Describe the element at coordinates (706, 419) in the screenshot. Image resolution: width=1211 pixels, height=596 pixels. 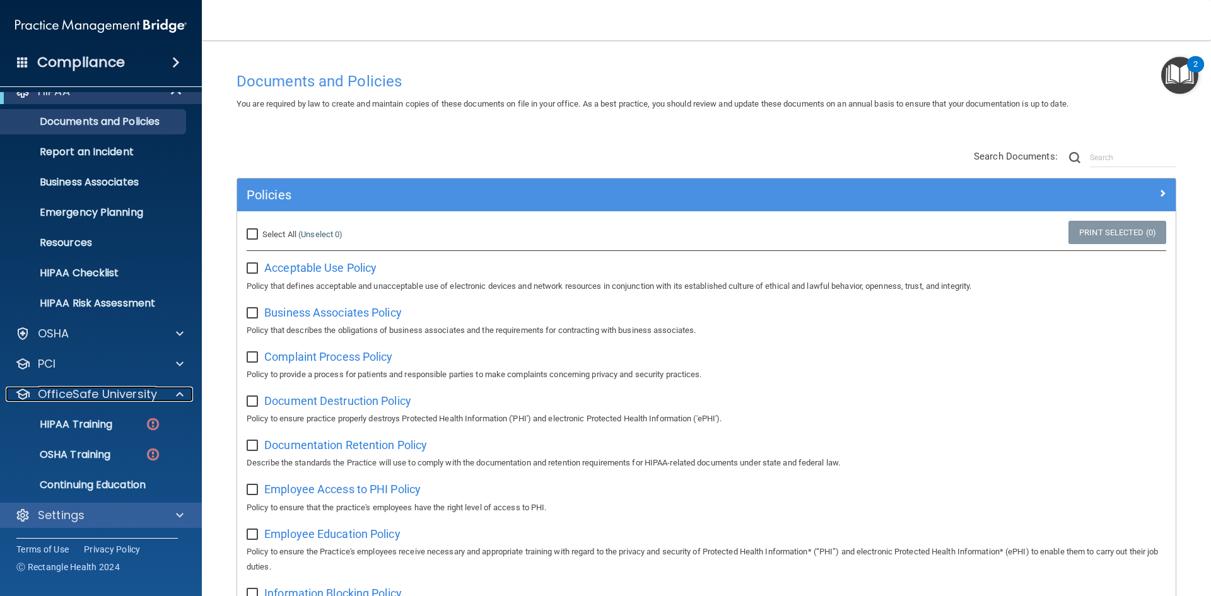
I see `p: Policy to ensure practice properly destroys Protected Health Information ('PHI') and electronic P...` at that location.